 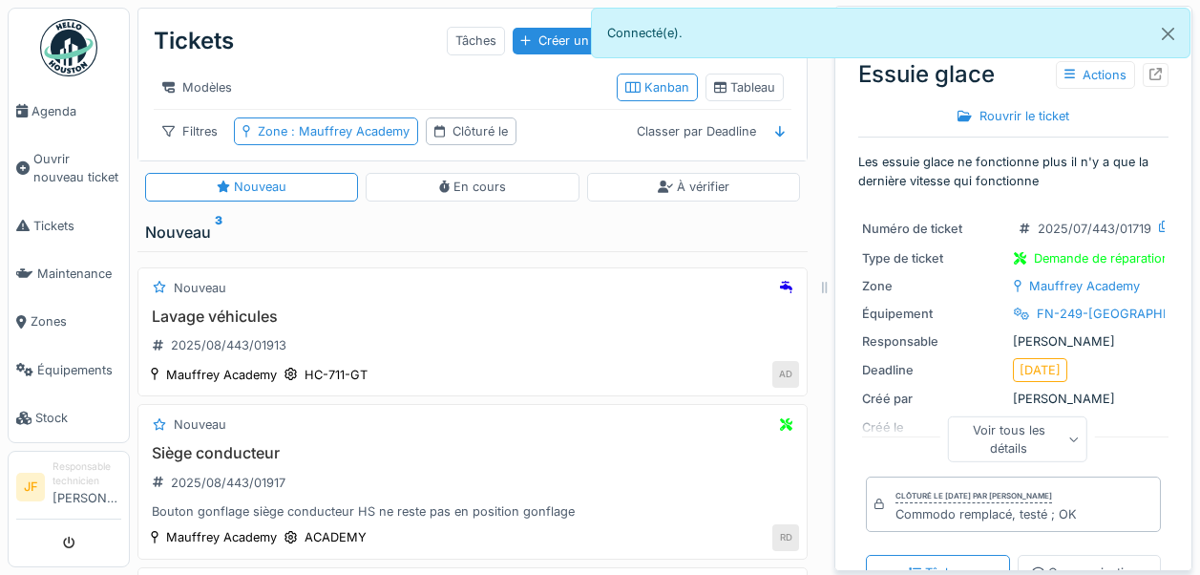 What do you see at coordinates (190, 131) in the screenshot?
I see `div: Filtres` at bounding box center [190, 131].